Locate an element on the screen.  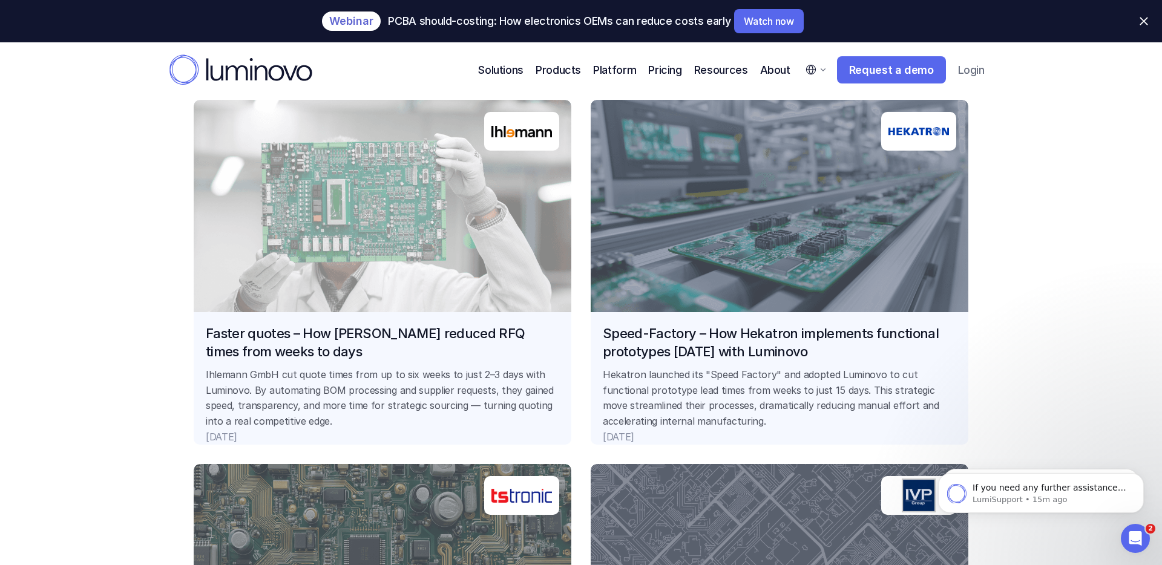
p: Webinar is located at coordinates (351, 21).